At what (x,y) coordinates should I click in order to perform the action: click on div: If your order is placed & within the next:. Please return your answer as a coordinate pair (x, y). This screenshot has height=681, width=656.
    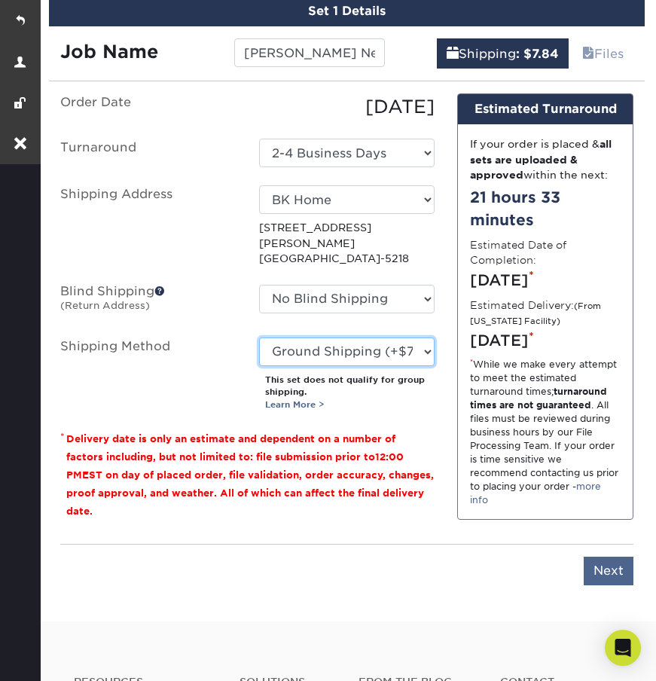
    Looking at the image, I should click on (545, 159).